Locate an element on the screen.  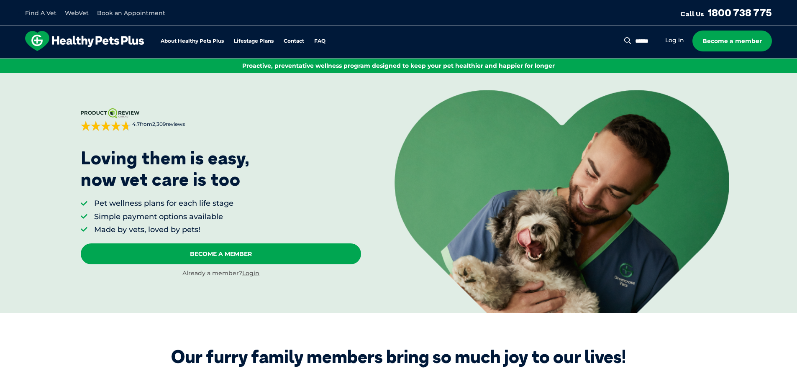
div: Our furry family members bring so much joy to our lives! is located at coordinates (398, 357).